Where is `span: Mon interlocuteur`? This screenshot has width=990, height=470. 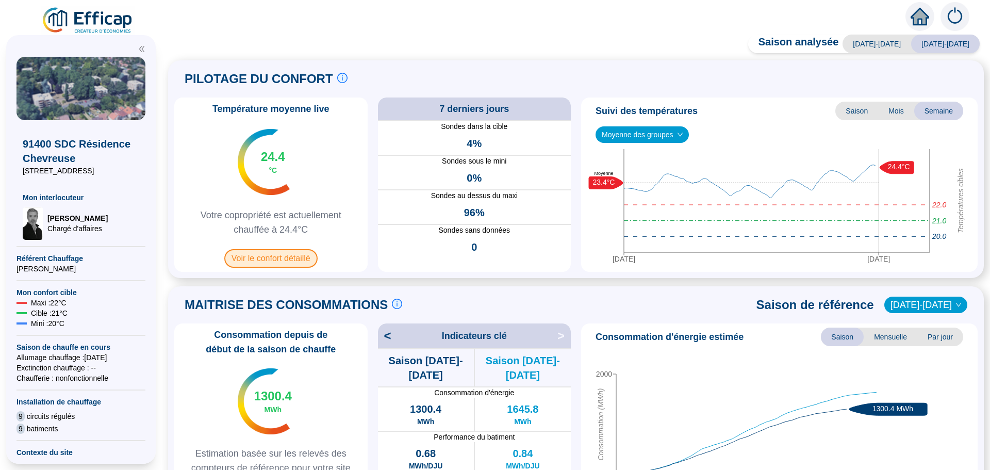 span: Mon interlocuteur is located at coordinates (81, 198).